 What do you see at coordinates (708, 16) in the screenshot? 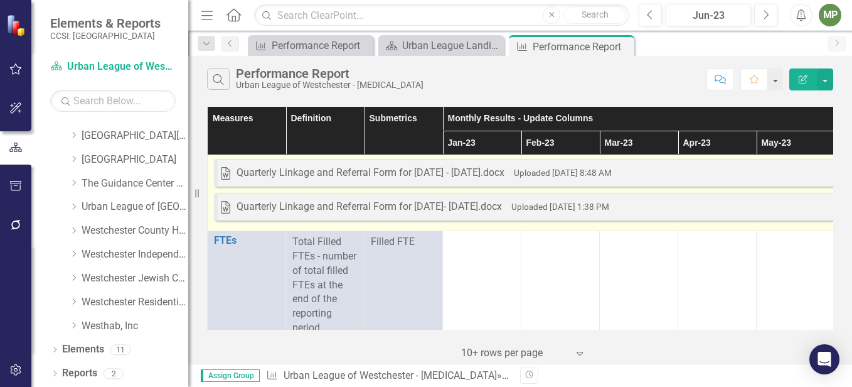
I see `div: Jun-23` at bounding box center [708, 16].